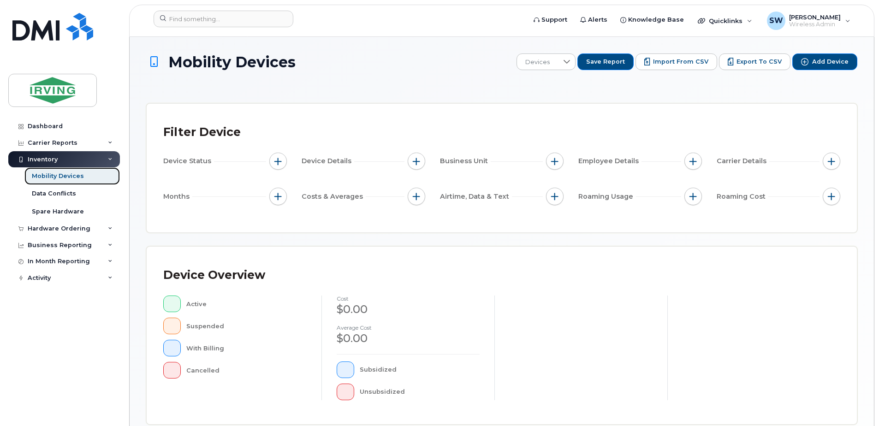 The image size is (879, 426). What do you see at coordinates (177, 196) in the screenshot?
I see `span: Months` at bounding box center [177, 196].